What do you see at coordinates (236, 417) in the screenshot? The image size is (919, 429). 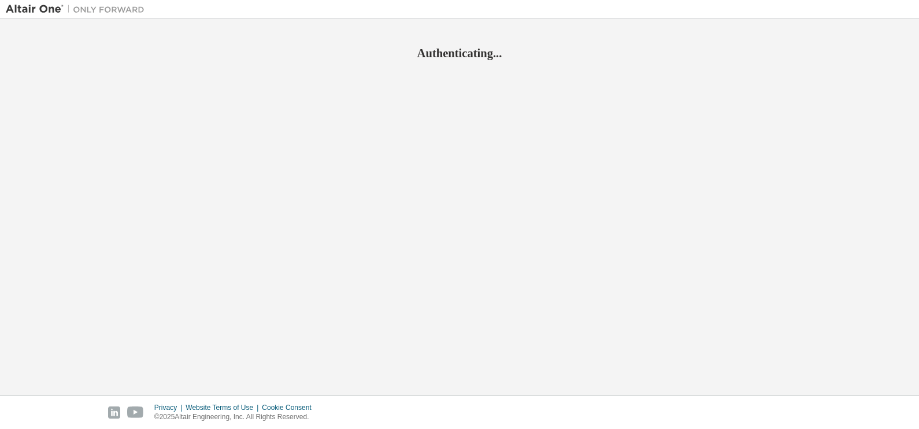 I see `p: © 2025 Altair Engineering, Inc. All Rights Reserved.` at bounding box center [236, 417].